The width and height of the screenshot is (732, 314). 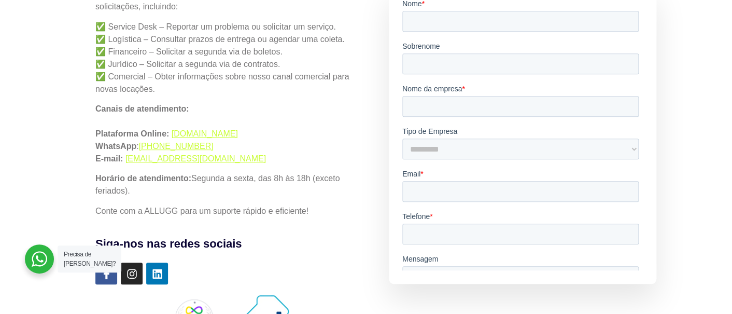 I want to click on strong: WhatsApp, so click(x=116, y=146).